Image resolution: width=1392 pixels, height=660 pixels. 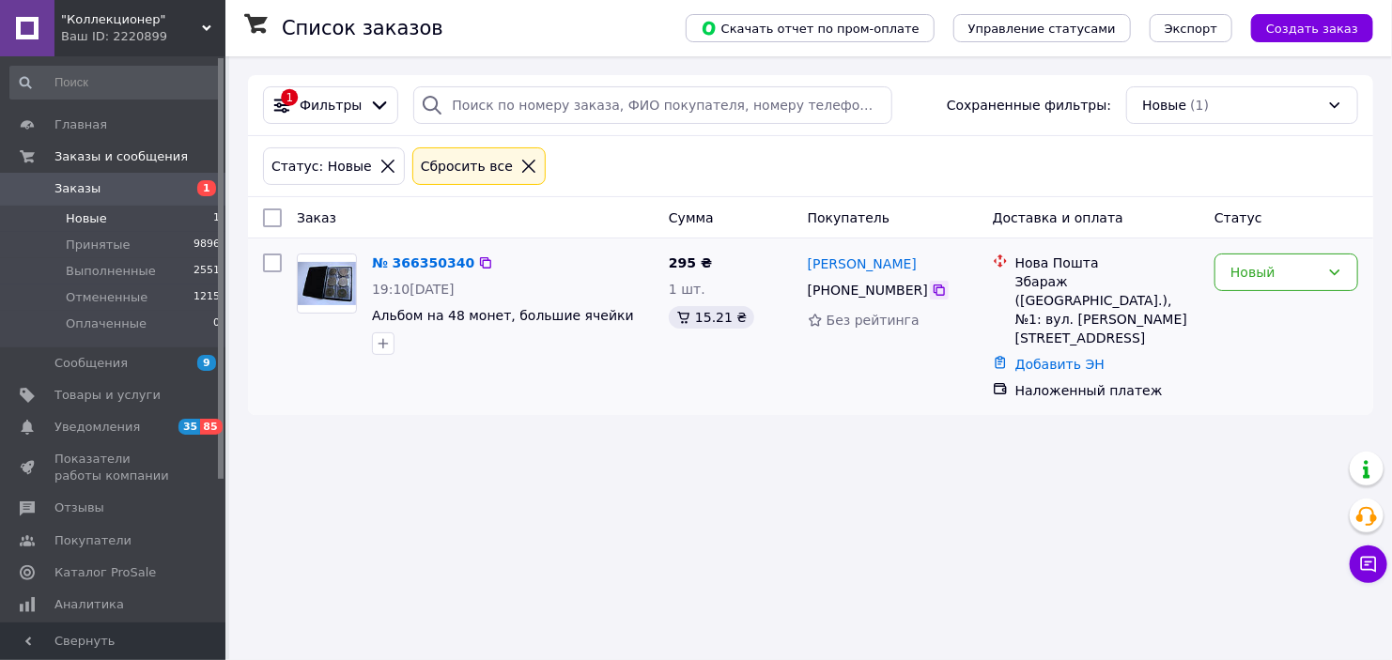 I want to click on span: Сообщения, so click(x=91, y=363).